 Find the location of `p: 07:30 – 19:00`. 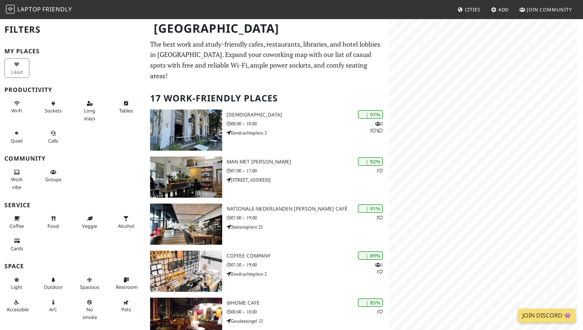

p: 07:30 – 19:00 is located at coordinates (308, 265).